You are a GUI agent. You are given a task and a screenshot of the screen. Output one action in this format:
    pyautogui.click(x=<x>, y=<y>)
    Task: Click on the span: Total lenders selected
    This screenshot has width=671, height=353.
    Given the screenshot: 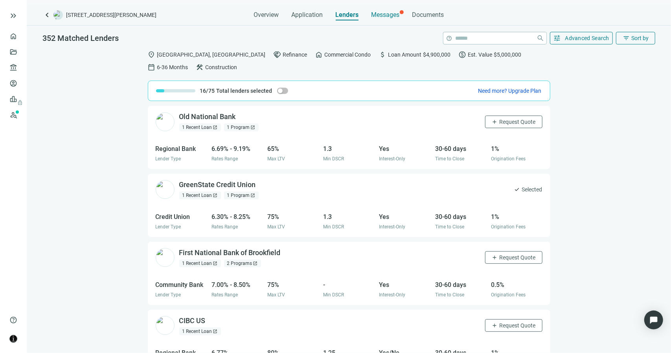 What is the action you would take?
    pyautogui.click(x=244, y=91)
    